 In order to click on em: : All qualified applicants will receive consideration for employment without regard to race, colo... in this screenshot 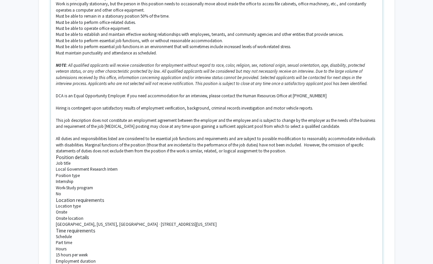, I will do `click(212, 74)`.